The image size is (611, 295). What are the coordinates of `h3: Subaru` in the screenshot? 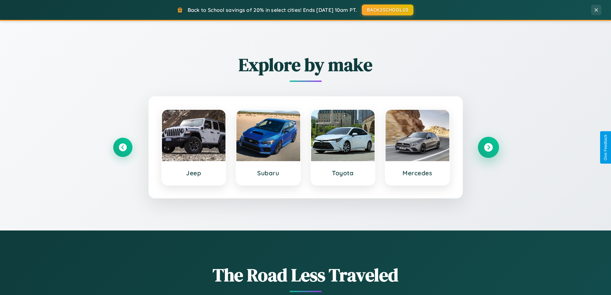 It's located at (268, 173).